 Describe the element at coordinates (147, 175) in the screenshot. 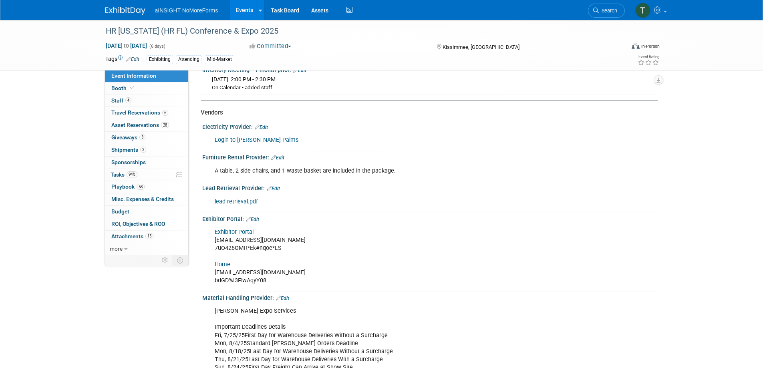

I see `a: Tasks94%` at that location.